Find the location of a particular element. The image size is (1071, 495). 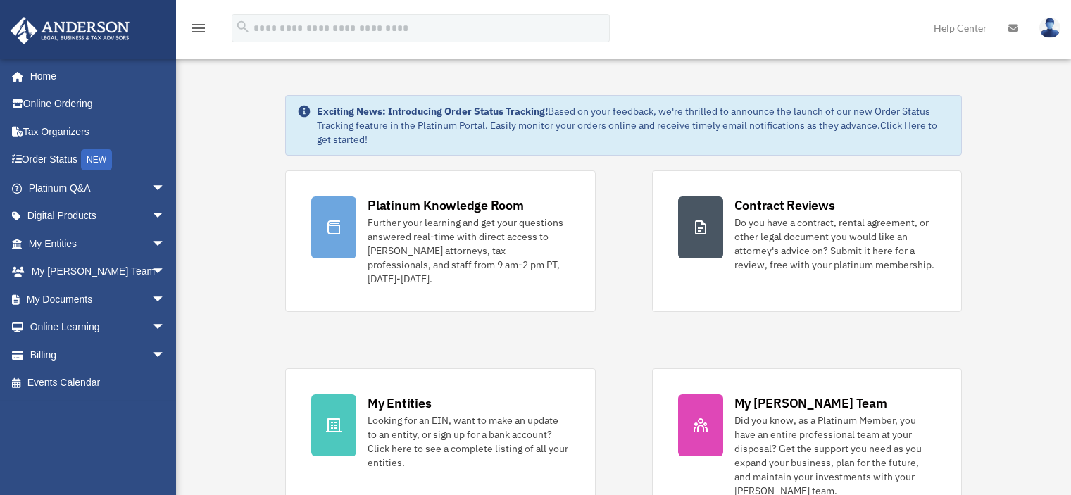

a: My Documentsarrow_drop_down is located at coordinates (98, 299).